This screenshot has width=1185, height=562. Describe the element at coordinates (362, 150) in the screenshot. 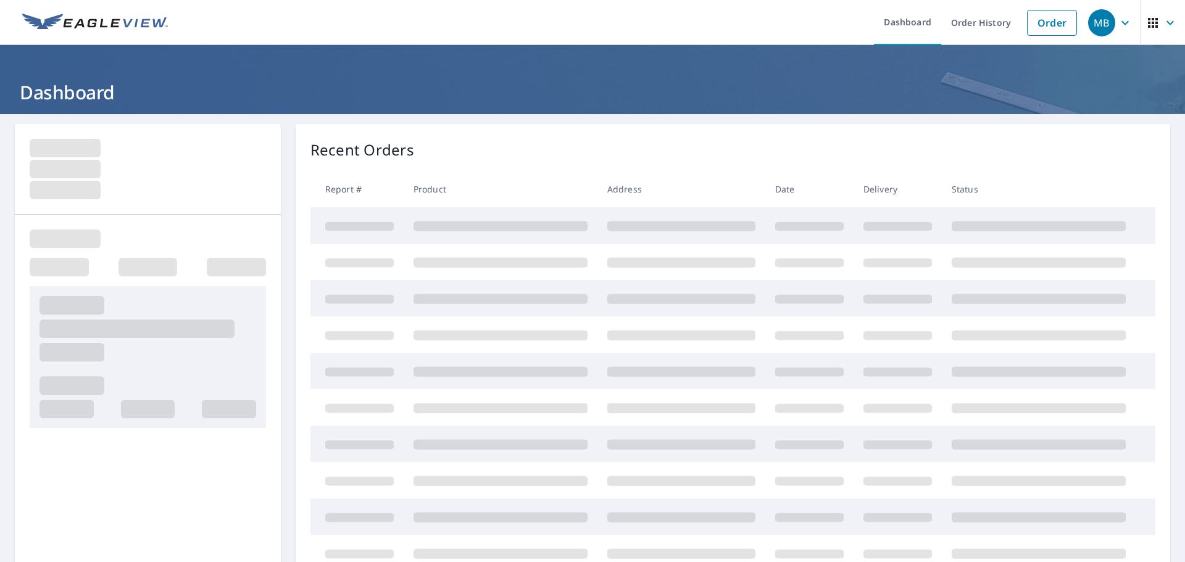

I see `p: Recent Orders` at that location.